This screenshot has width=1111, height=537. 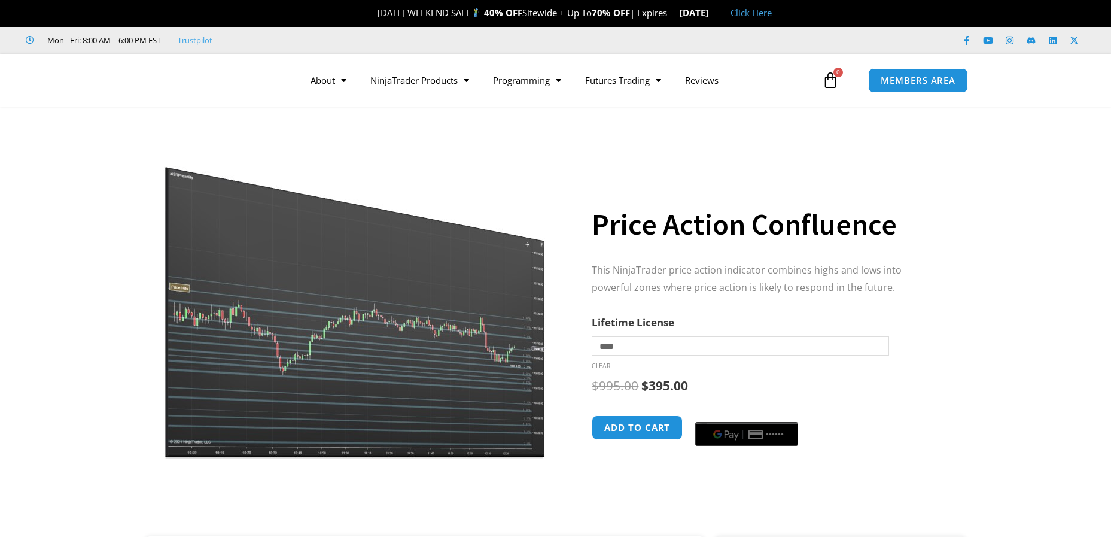 What do you see at coordinates (918, 80) in the screenshot?
I see `a: MEMBERS AREA` at bounding box center [918, 80].